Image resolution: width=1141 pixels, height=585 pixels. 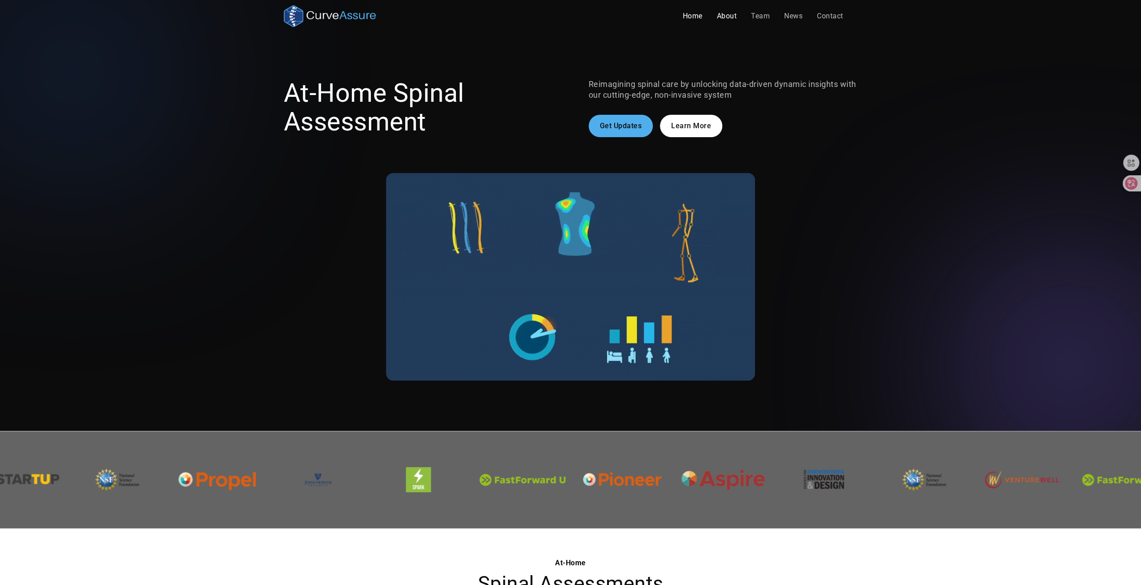 What do you see at coordinates (691, 126) in the screenshot?
I see `a: Learn More` at bounding box center [691, 126].